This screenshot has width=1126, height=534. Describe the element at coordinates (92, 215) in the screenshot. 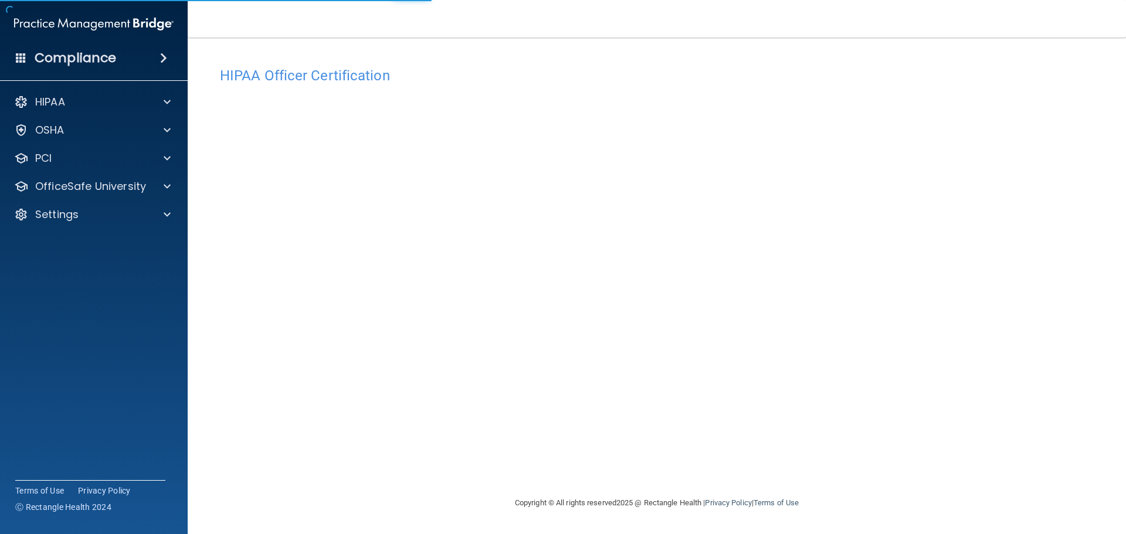

I see `a: Settings` at that location.